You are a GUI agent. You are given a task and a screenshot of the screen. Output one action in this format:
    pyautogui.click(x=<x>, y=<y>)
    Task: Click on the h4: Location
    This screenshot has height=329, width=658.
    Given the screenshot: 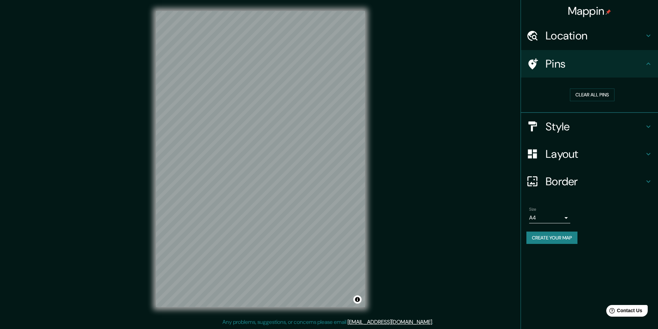 What is the action you would take?
    pyautogui.click(x=595, y=36)
    